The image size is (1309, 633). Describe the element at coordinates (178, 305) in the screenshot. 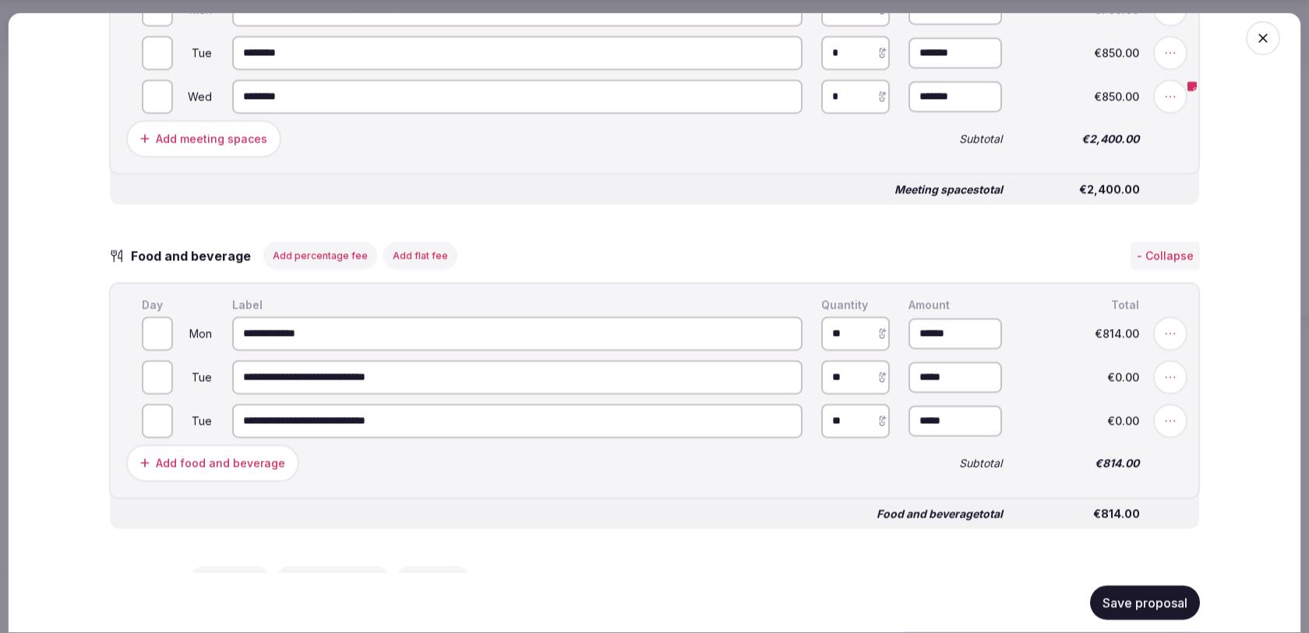

I see `div: Day` at that location.